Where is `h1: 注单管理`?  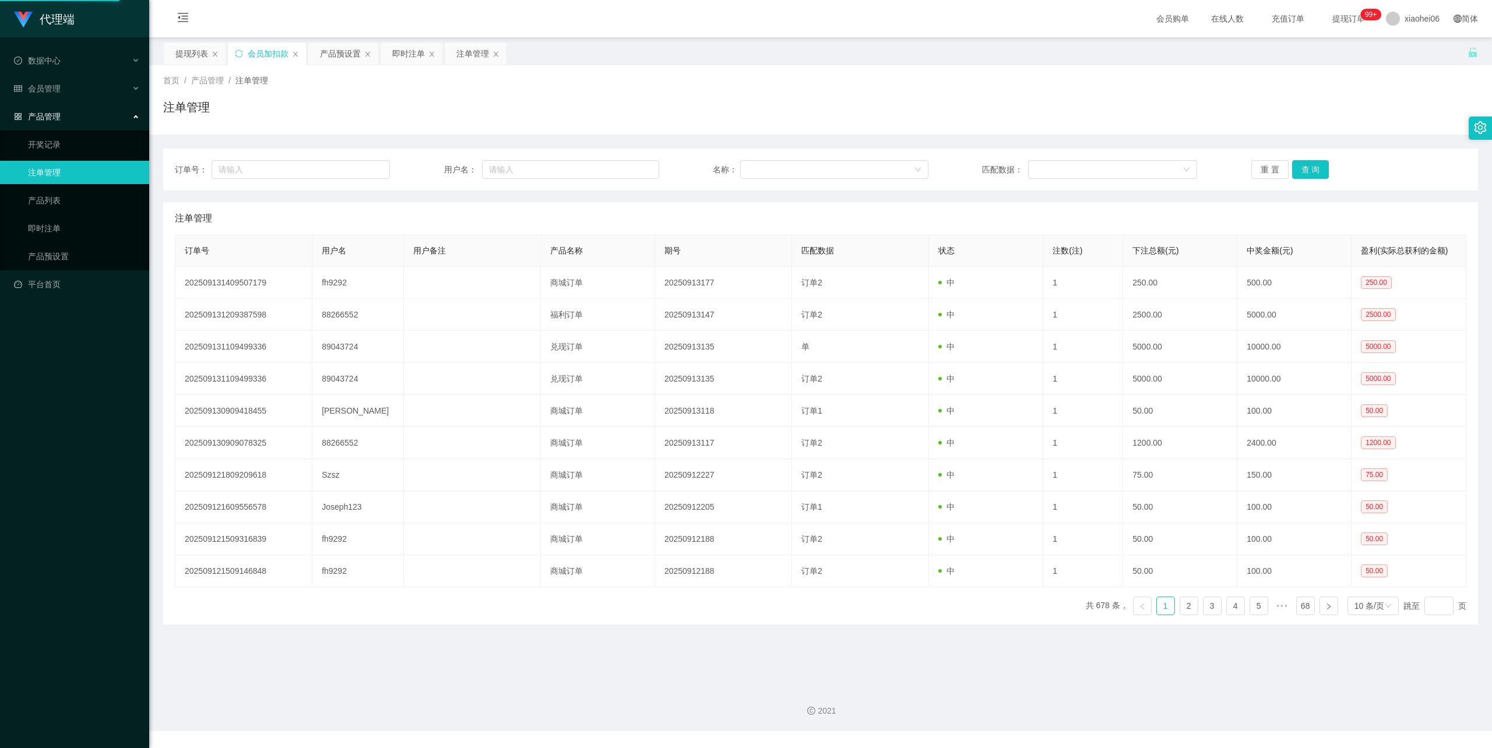 h1: 注单管理 is located at coordinates (186, 107).